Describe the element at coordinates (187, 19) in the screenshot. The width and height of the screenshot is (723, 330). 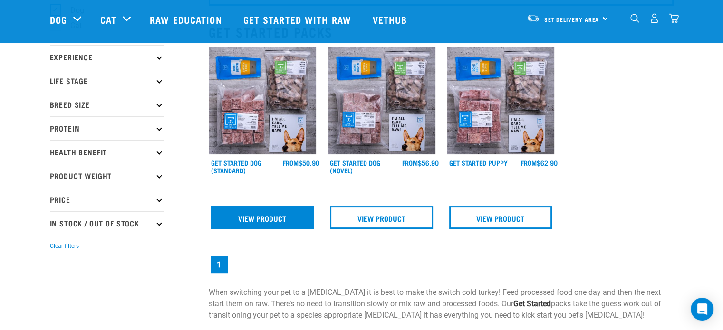
I see `a: Raw Education` at that location.